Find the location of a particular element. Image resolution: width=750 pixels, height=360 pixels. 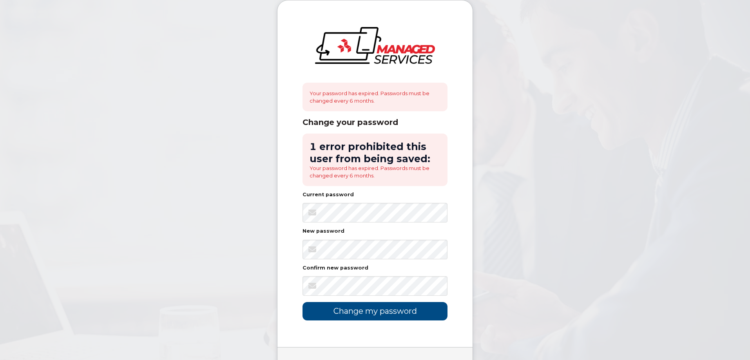

li: Your password has expired. Passwords must be changed every 6 months. is located at coordinates (375, 172).